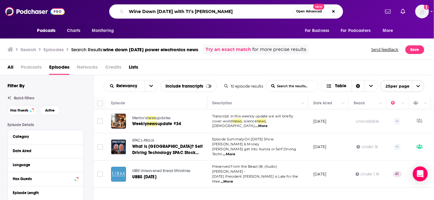 This screenshot has width=434, height=200. I want to click on div: Power Score, so click(395, 103).